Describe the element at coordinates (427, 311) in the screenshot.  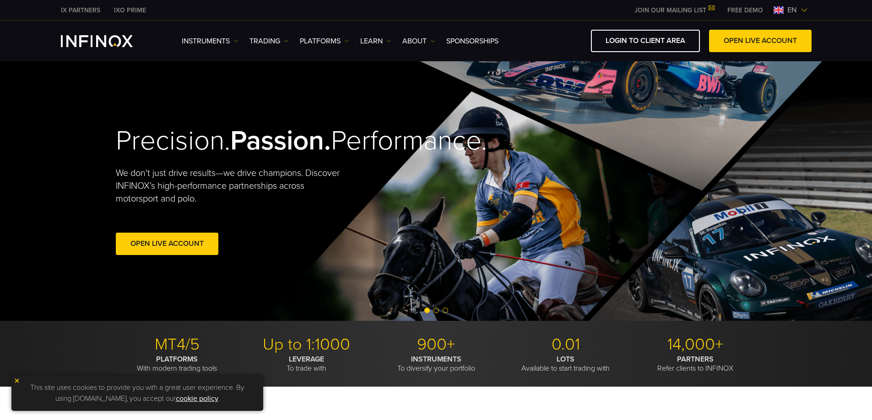
I see `span: Go to slide 1` at that location.